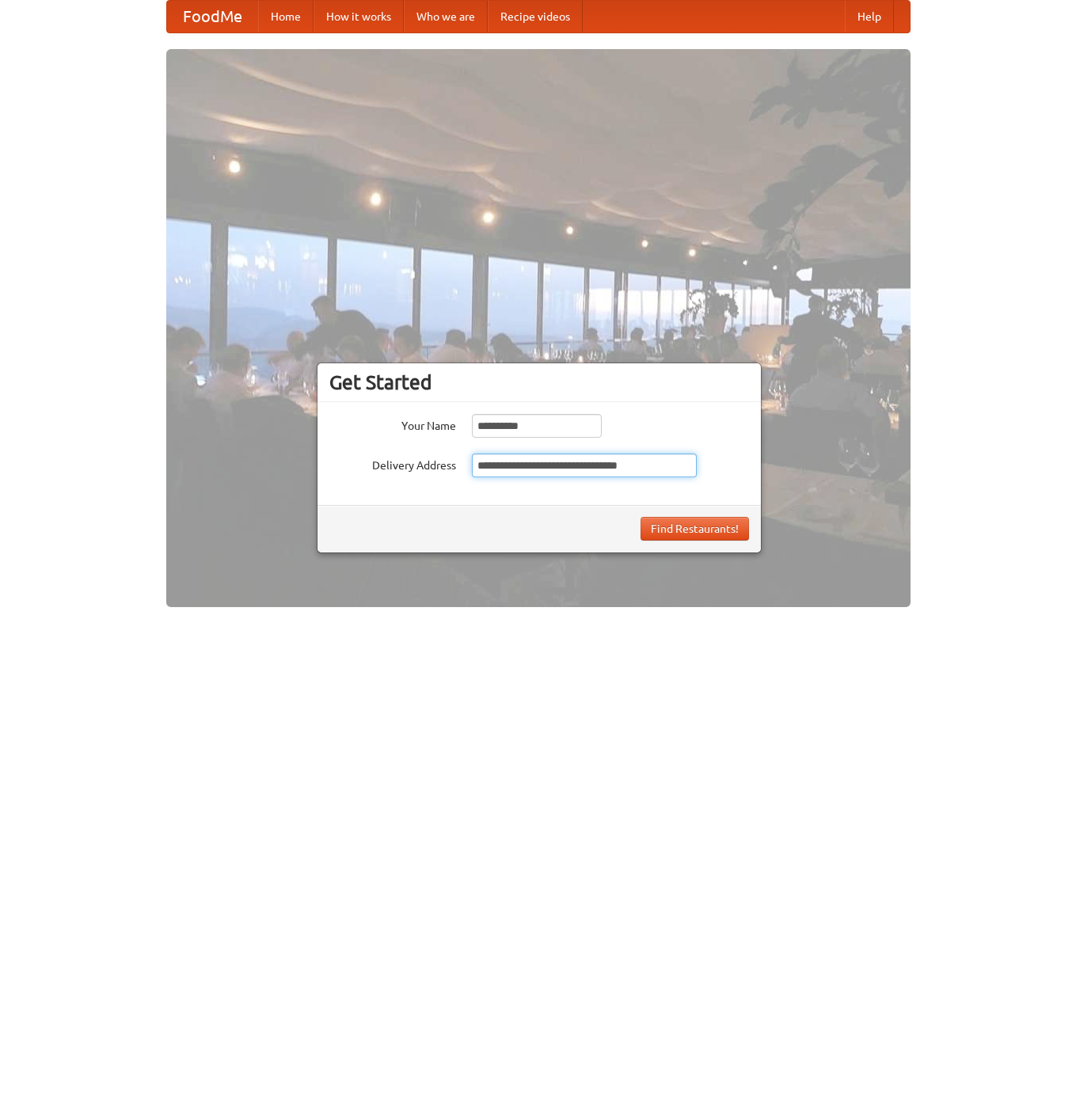 This screenshot has width=1076, height=1120. I want to click on button: Find Restaurants!, so click(694, 529).